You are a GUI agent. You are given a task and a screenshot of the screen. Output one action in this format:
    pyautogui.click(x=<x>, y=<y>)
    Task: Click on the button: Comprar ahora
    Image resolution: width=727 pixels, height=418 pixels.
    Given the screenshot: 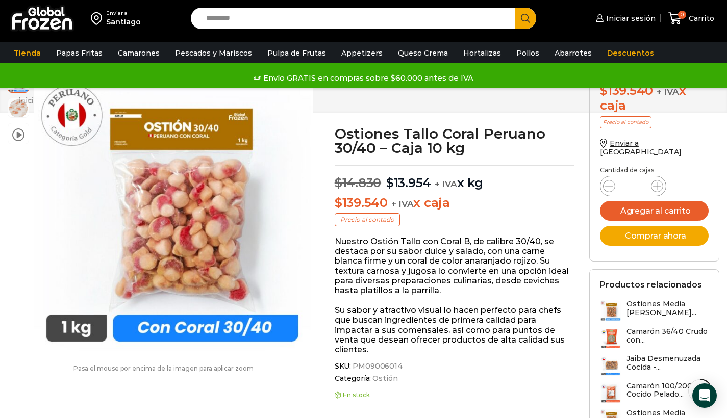 What is the action you would take?
    pyautogui.click(x=654, y=236)
    